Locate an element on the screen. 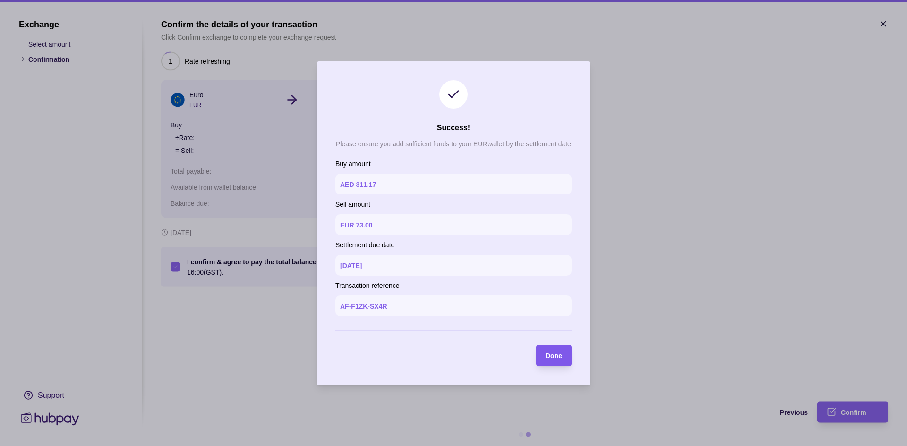  p: Please ensure you add sufficient funds to your EUR wallet by the settlement date is located at coordinates (453, 144).